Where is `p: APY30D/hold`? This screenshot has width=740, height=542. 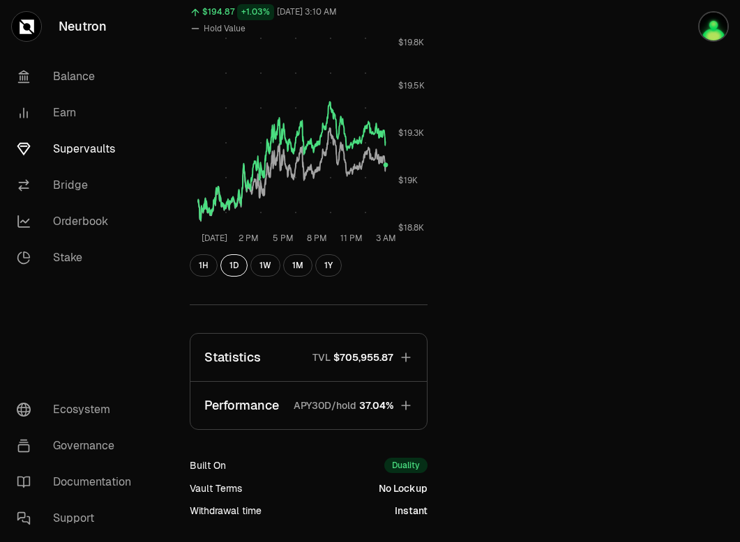
p: APY30D/hold is located at coordinates (325, 406).